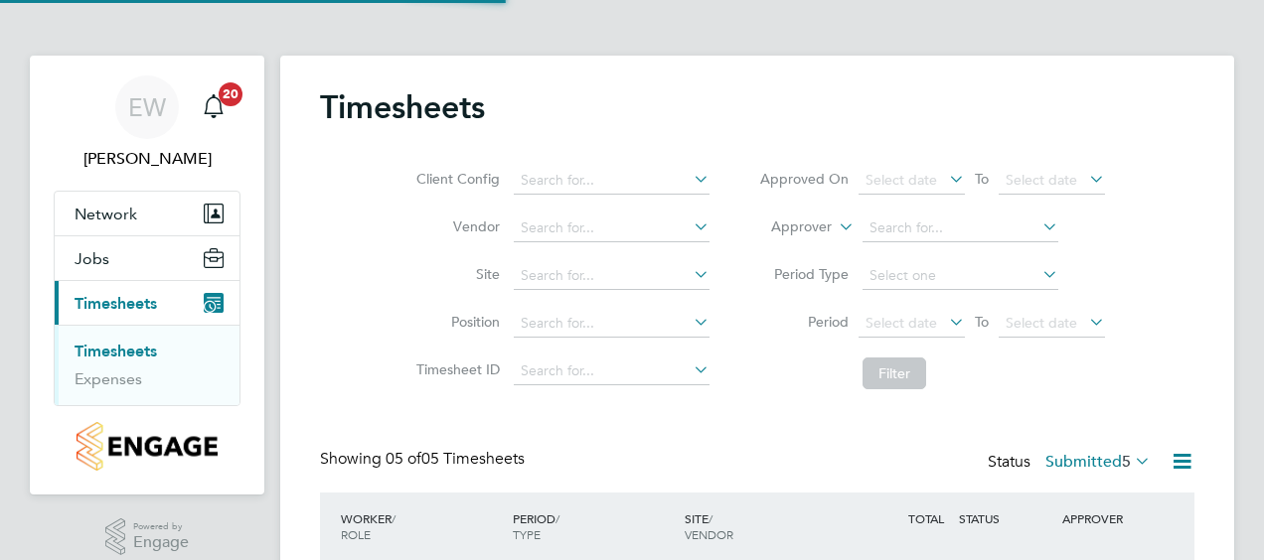  I want to click on h2: Timesheets, so click(402, 107).